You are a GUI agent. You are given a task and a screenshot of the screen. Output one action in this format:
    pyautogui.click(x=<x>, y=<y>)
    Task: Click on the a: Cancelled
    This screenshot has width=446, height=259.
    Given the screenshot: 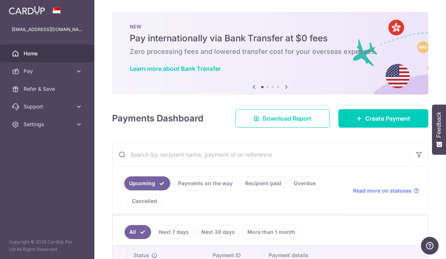 What is the action you would take?
    pyautogui.click(x=144, y=201)
    